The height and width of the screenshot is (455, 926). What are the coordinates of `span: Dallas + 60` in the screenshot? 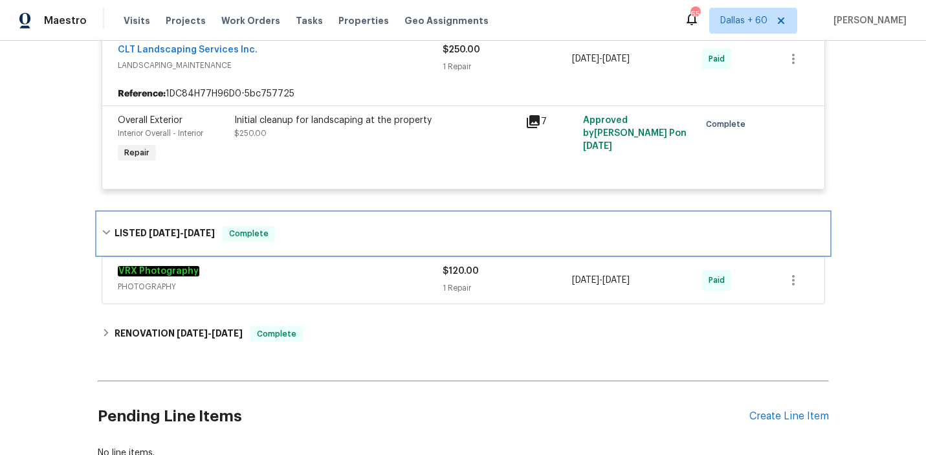 It's located at (744, 21).